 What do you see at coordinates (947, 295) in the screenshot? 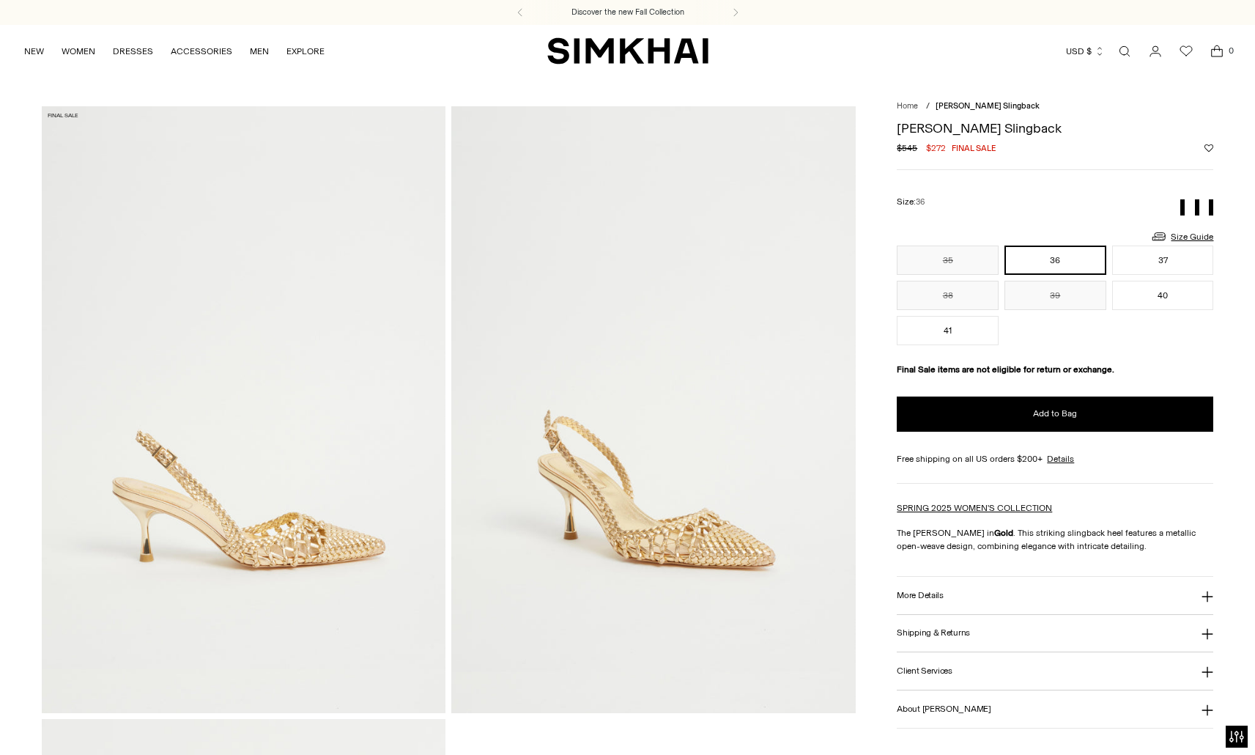
I see `button: 38` at bounding box center [947, 295].